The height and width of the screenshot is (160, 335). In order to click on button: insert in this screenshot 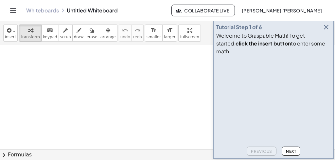, I will do `click(10, 33)`.